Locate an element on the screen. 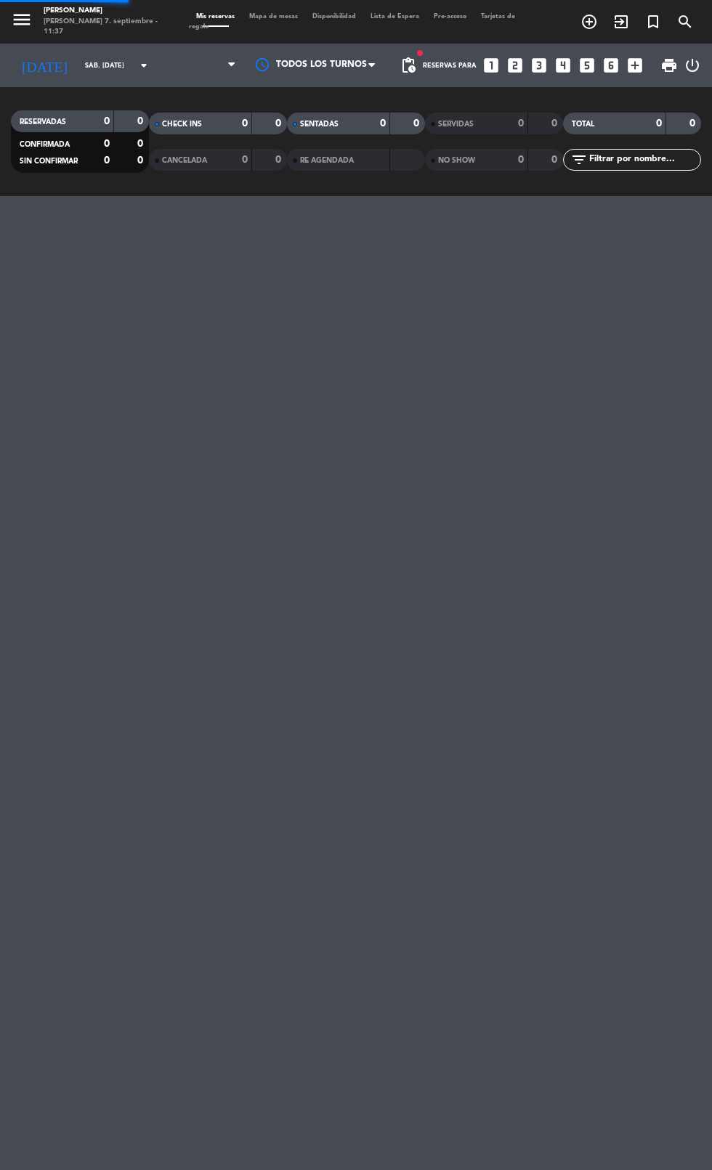  span: Disponibilidad is located at coordinates (334, 16).